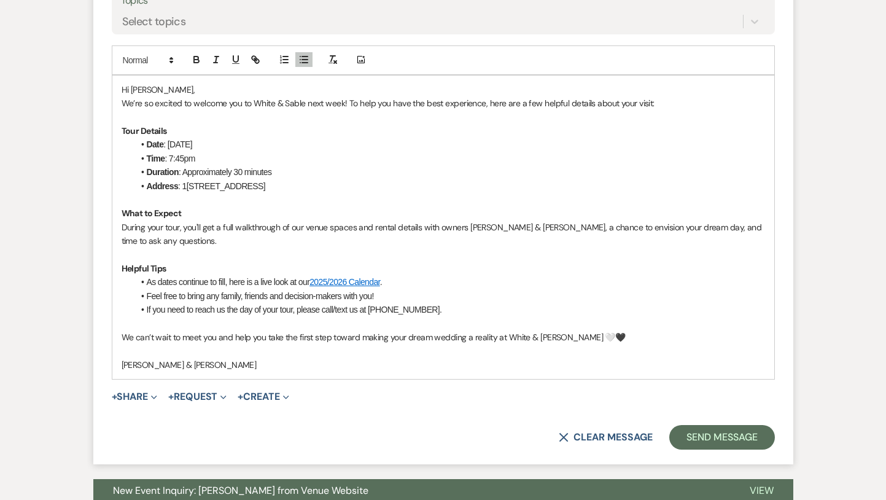 The height and width of the screenshot is (500, 886). What do you see at coordinates (144, 268) in the screenshot?
I see `strong: Helpful Tips` at bounding box center [144, 268].